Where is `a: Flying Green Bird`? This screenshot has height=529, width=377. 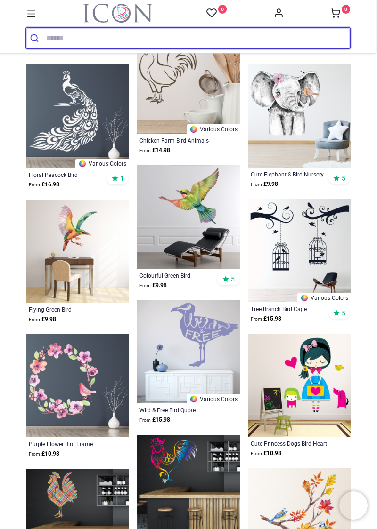
a: Flying Green Bird is located at coordinates (68, 309).